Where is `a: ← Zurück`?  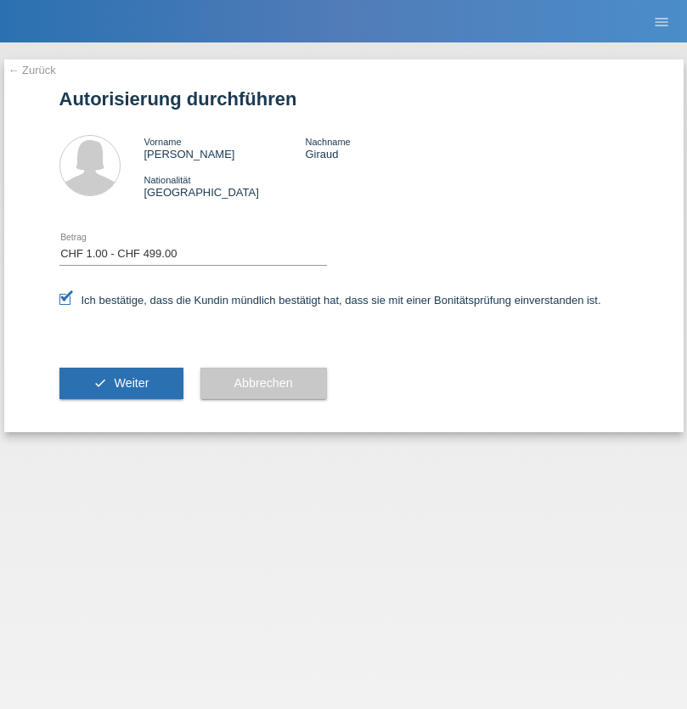 a: ← Zurück is located at coordinates (32, 70).